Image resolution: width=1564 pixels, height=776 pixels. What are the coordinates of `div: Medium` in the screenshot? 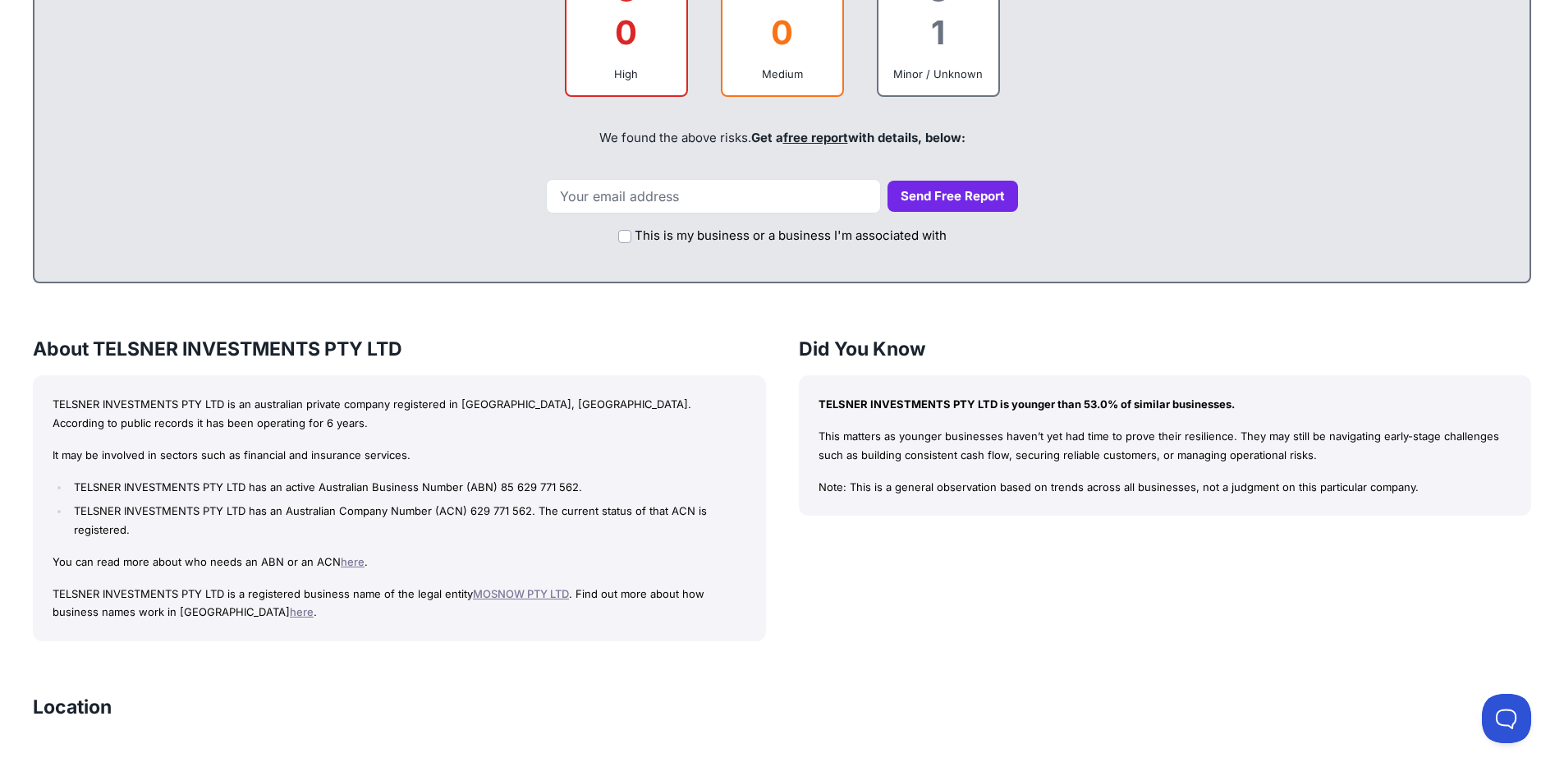 It's located at (782, 74).